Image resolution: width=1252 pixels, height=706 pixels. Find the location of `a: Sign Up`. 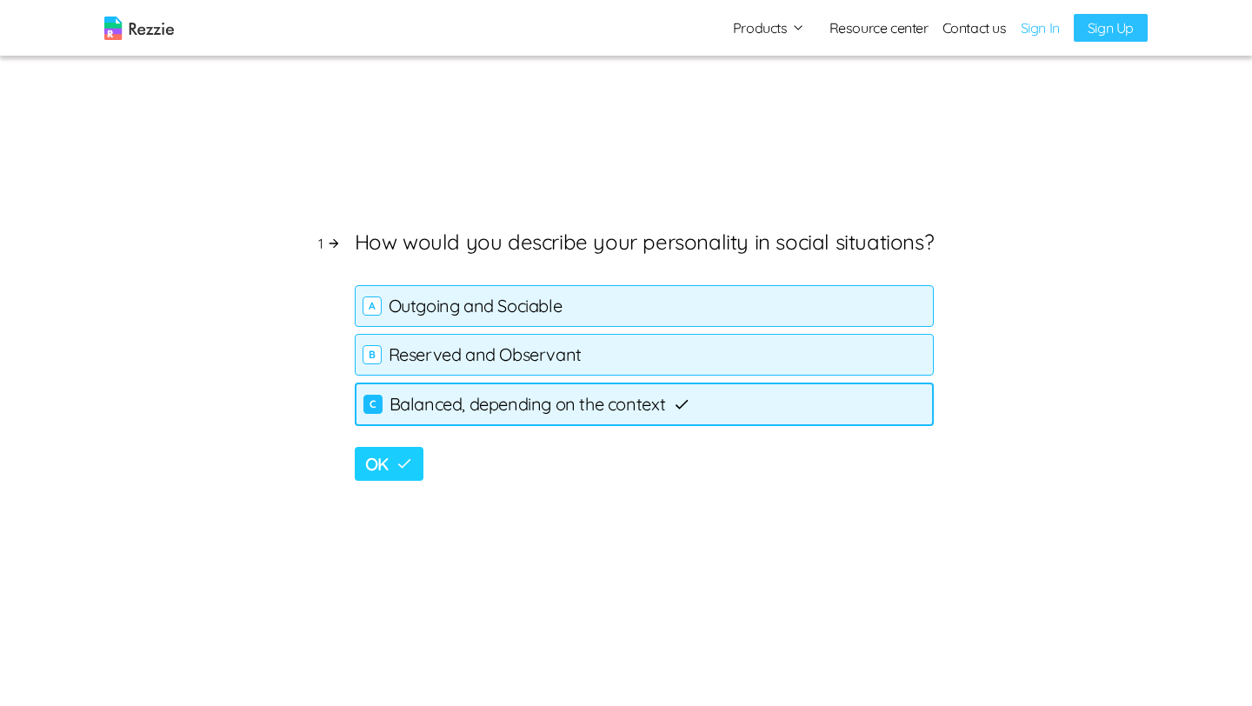

a: Sign Up is located at coordinates (1111, 28).